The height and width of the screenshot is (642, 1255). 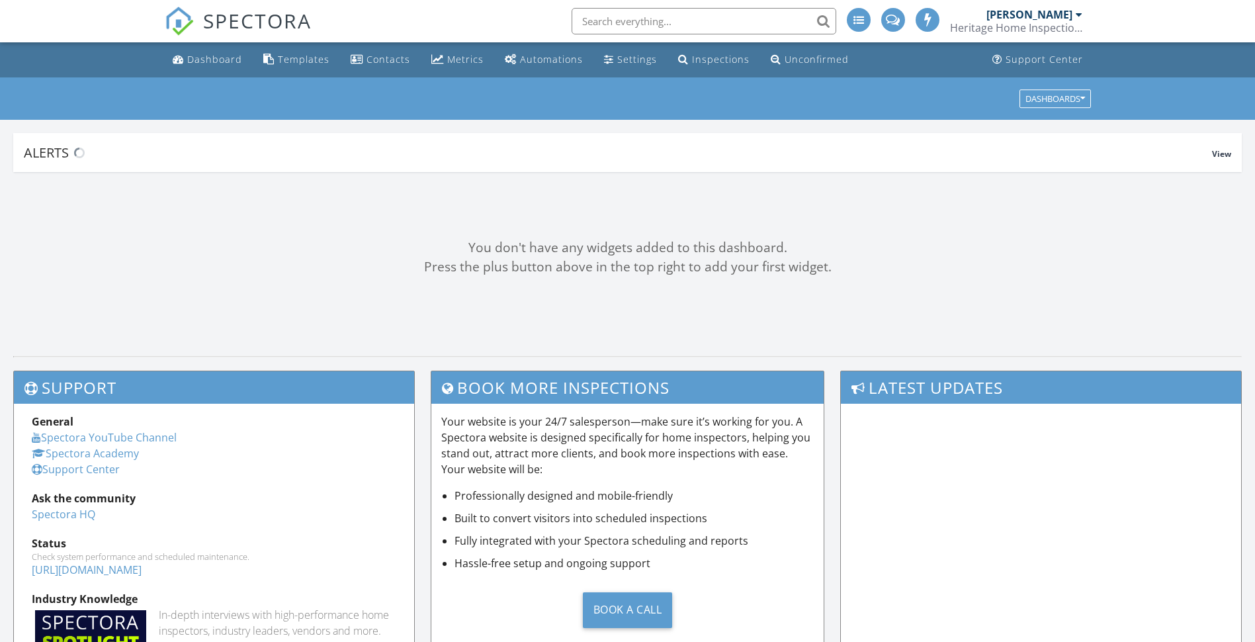 What do you see at coordinates (381, 60) in the screenshot?
I see `a: Contacts` at bounding box center [381, 60].